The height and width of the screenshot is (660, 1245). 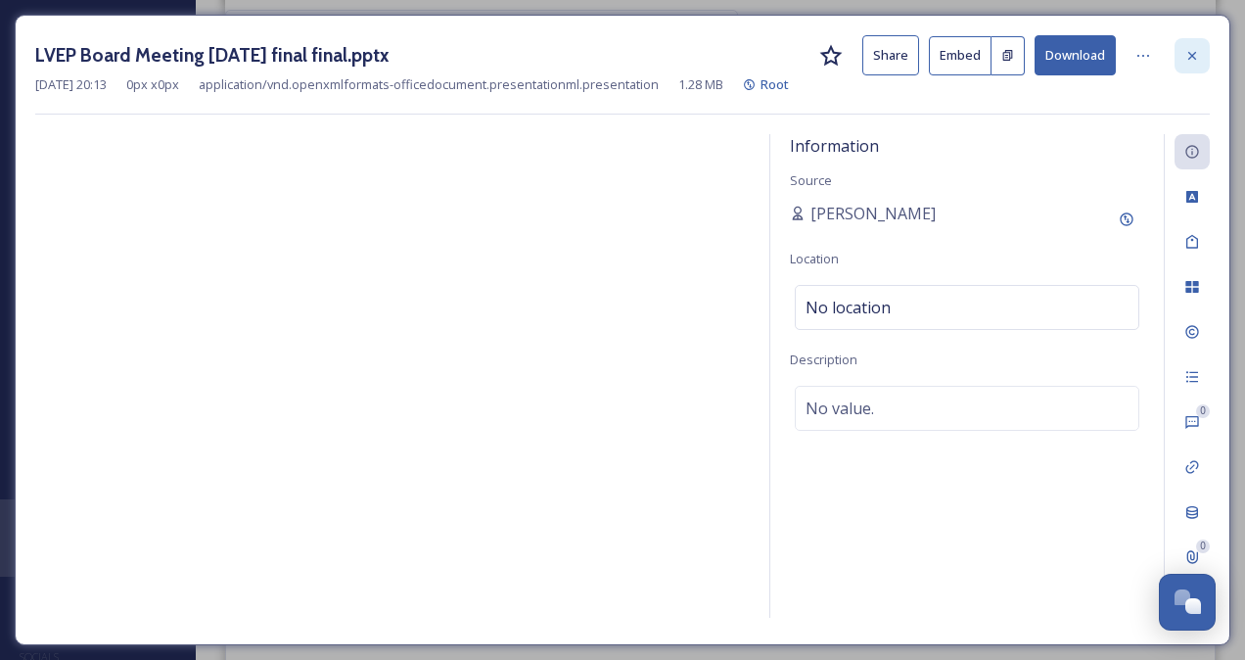 What do you see at coordinates (1075, 55) in the screenshot?
I see `button: Download` at bounding box center [1075, 55].